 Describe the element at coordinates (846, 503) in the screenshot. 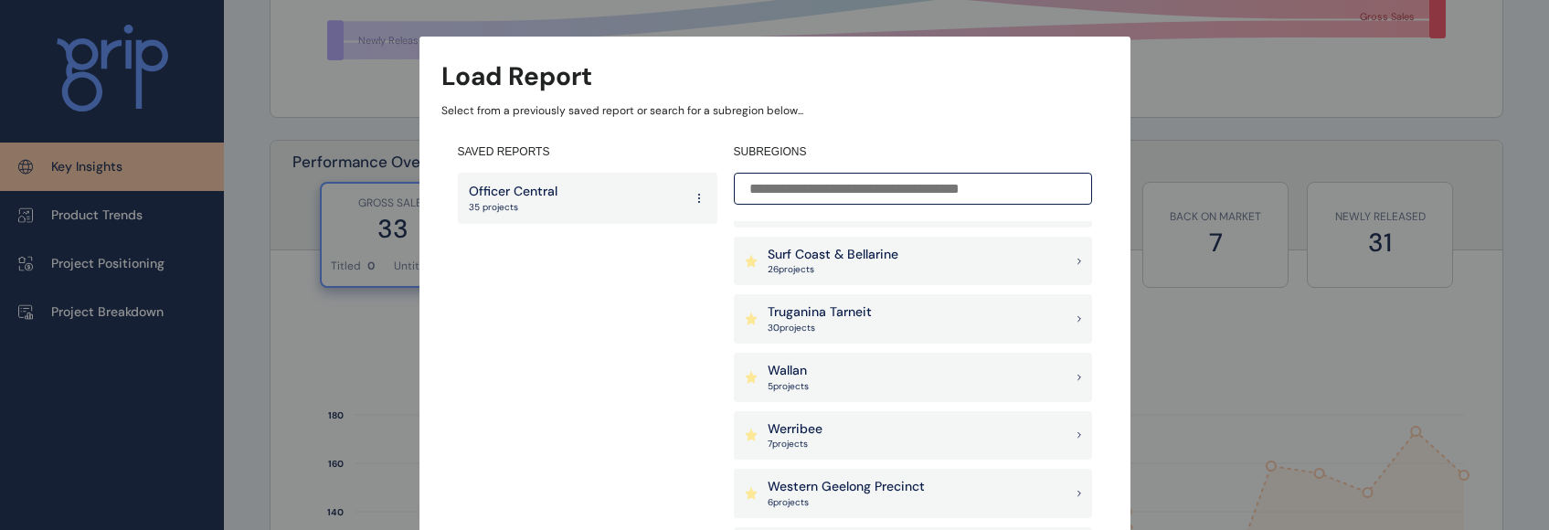

I see `p: 6 project s` at that location.